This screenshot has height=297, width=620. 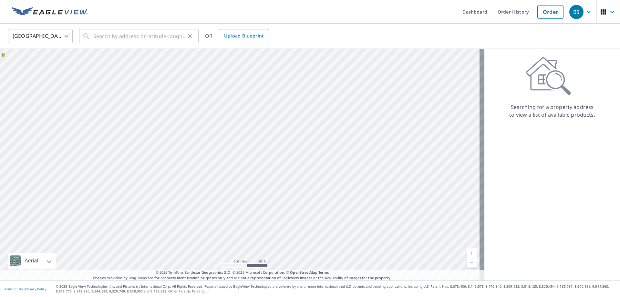 What do you see at coordinates (471, 262) in the screenshot?
I see `a: Current Level 5, Zoom Out` at bounding box center [471, 262].